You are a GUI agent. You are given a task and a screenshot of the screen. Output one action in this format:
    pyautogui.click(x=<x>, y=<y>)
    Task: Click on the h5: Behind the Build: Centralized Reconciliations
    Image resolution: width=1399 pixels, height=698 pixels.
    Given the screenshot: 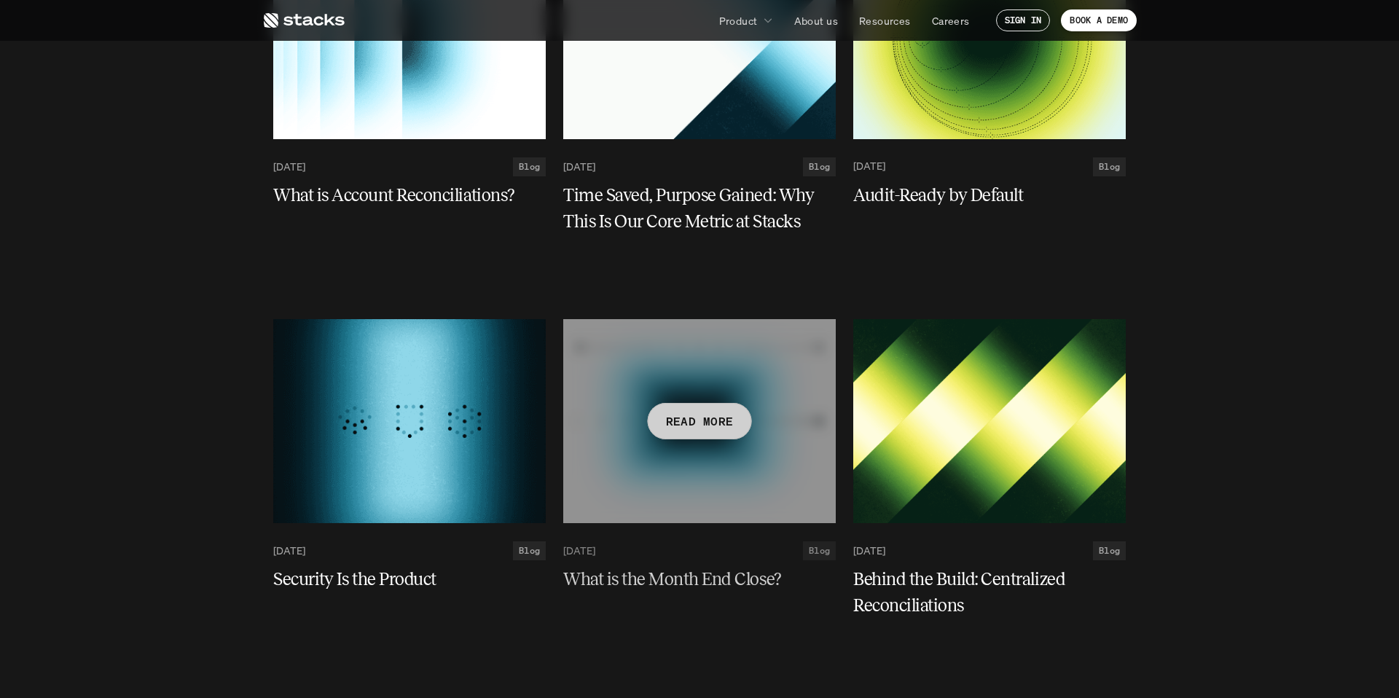 What is the action you would take?
    pyautogui.click(x=981, y=593)
    